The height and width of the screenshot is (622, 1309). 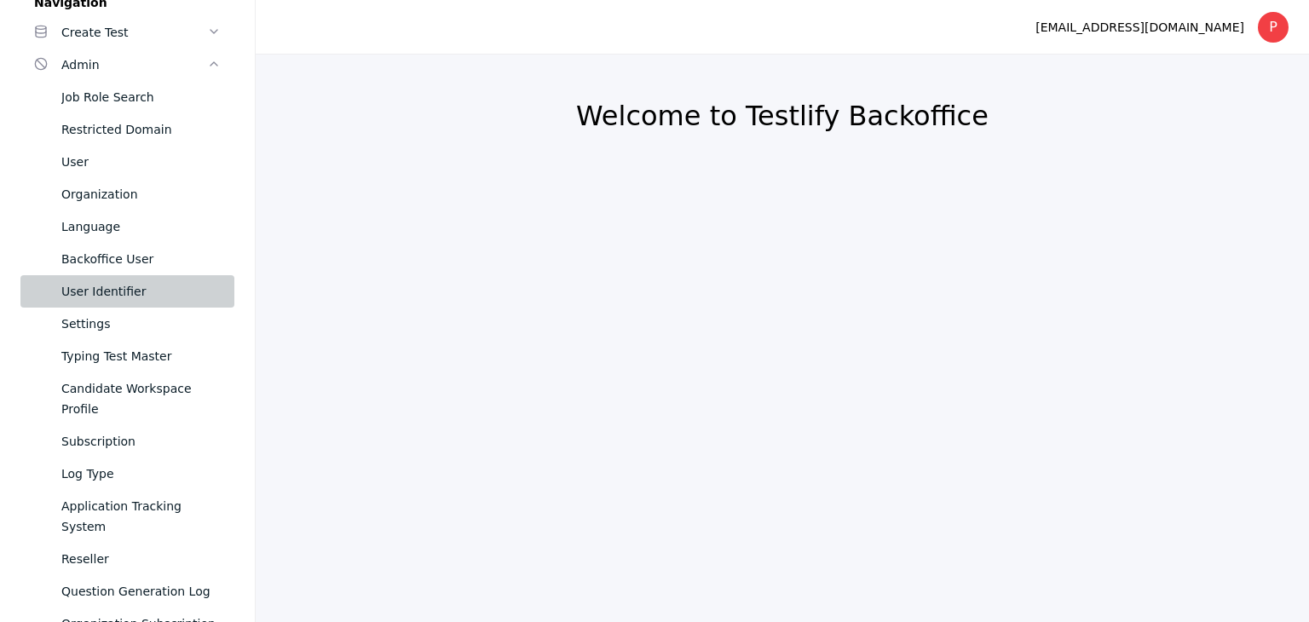 I want to click on div: Candidate Workspace Profile, so click(x=141, y=399).